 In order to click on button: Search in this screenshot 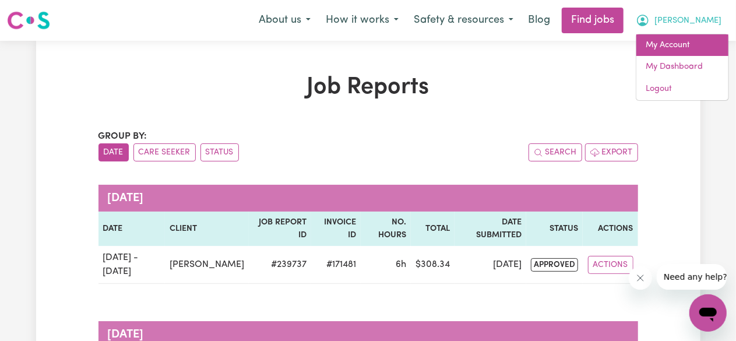, I will do `click(556, 152)`.